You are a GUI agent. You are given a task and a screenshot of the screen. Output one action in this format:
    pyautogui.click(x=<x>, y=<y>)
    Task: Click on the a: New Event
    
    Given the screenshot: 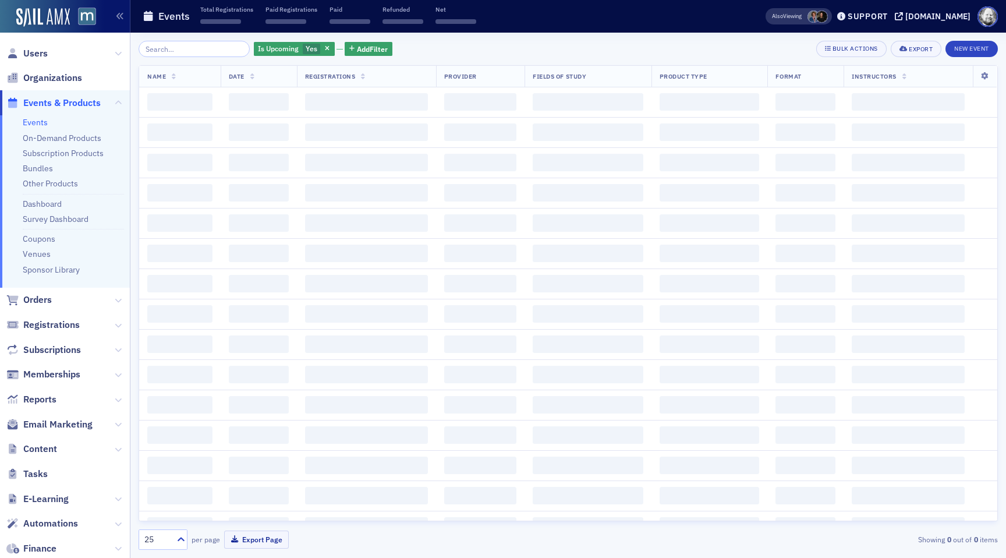 What is the action you would take?
    pyautogui.click(x=971, y=48)
    